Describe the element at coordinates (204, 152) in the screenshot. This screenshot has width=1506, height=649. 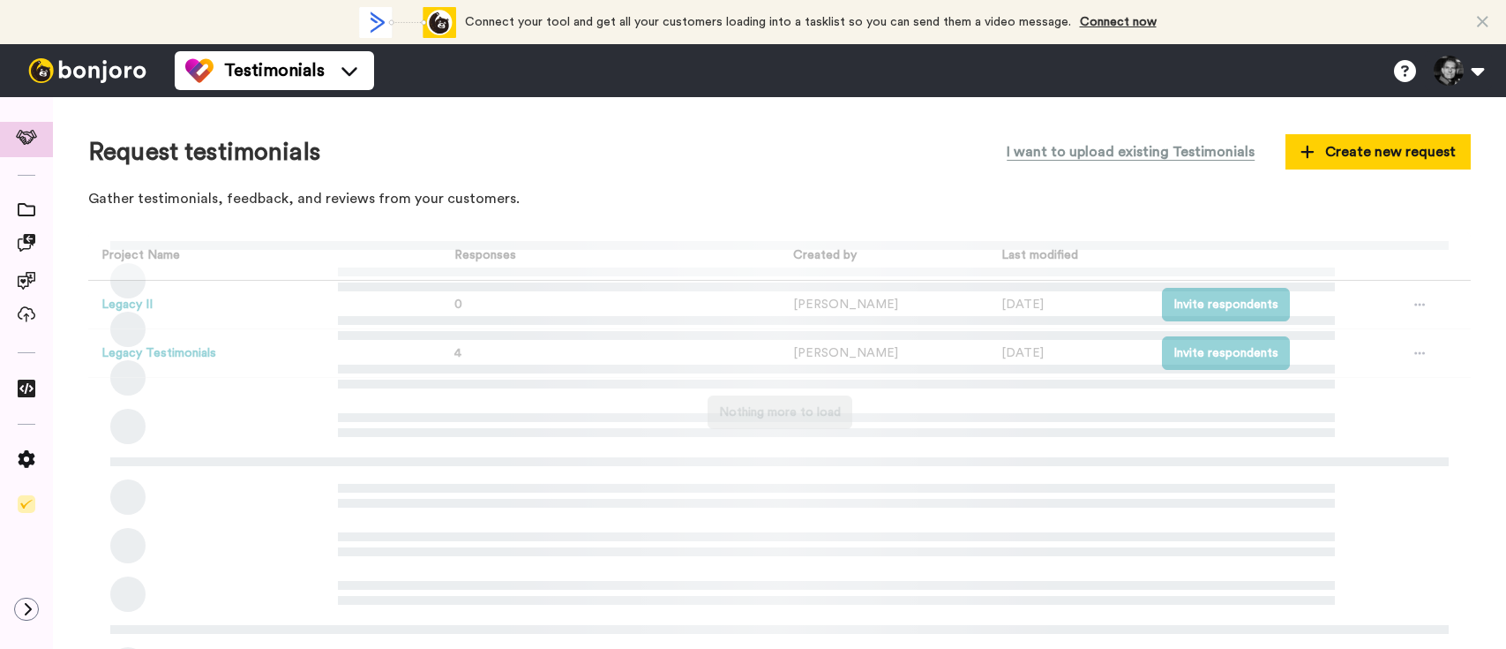
I see `h1: Request testimonials` at that location.